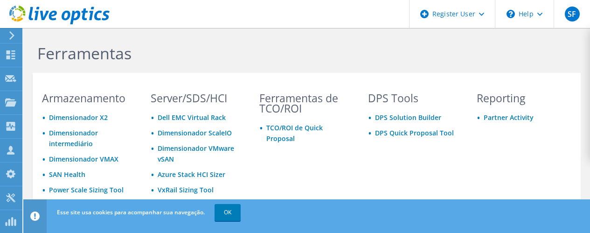 Image resolution: width=590 pixels, height=233 pixels. Describe the element at coordinates (511, 14) in the screenshot. I see `svg: \n` at that location.